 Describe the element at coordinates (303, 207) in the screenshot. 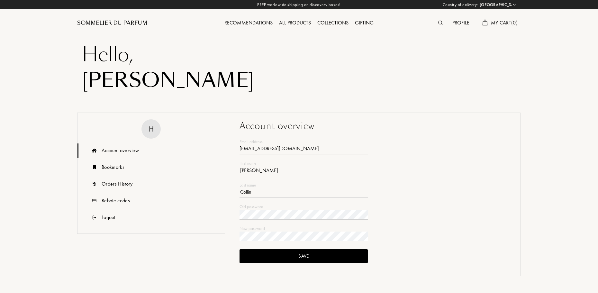

I see `div: Old password` at that location.